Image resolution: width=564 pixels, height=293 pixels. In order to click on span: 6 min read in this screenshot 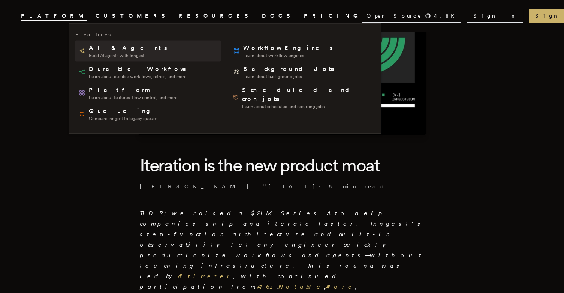, I will do `click(357, 186)`.